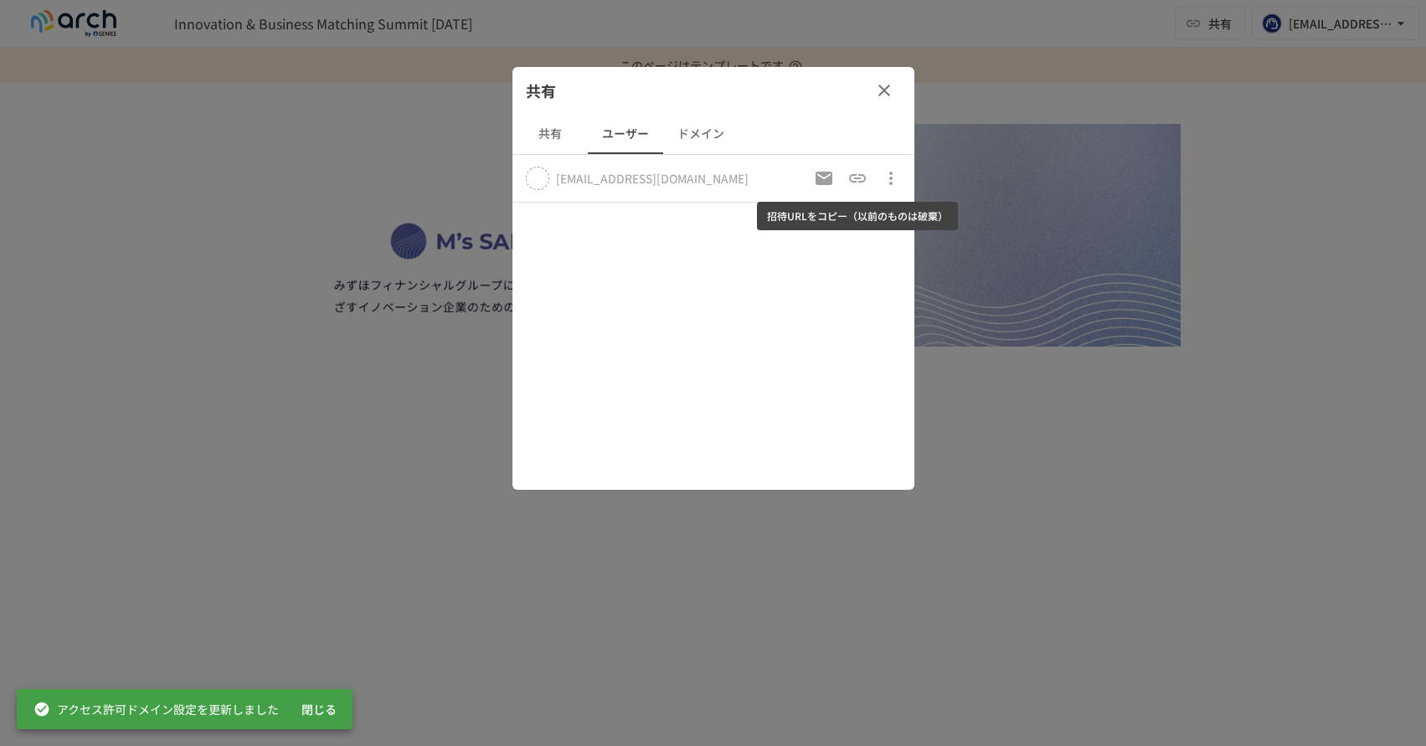 This screenshot has width=1426, height=746. Describe the element at coordinates (701, 134) in the screenshot. I see `button: ドメイン` at that location.